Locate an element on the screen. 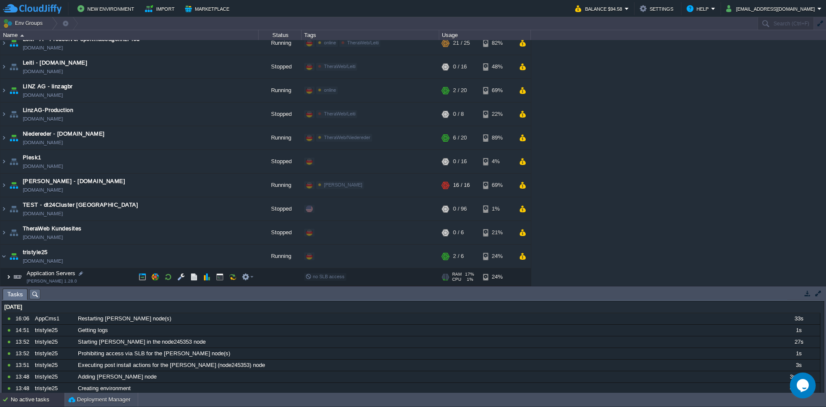  div: 6 / 20 is located at coordinates (460, 138).